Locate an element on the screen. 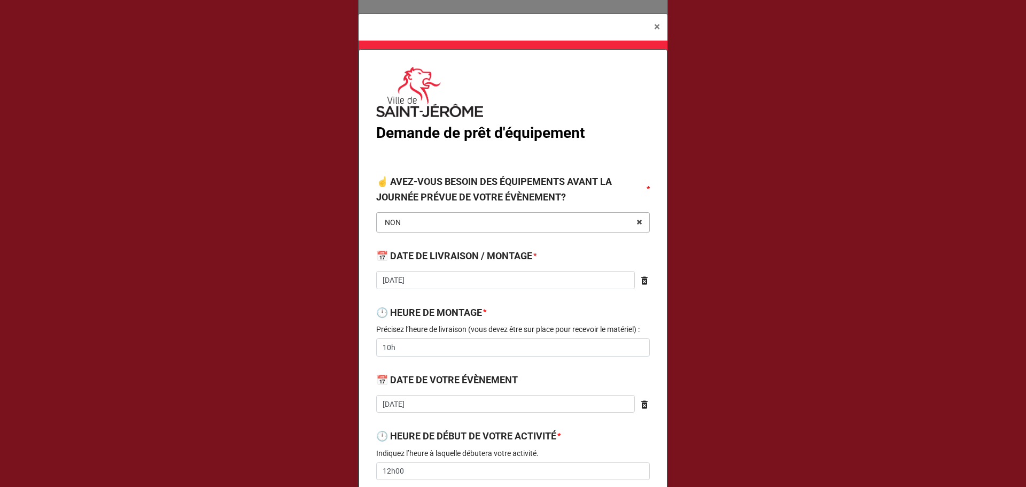 This screenshot has width=1026, height=487. label: 📅 DATE DE LIVRAISON / MONTAGE is located at coordinates (454, 256).